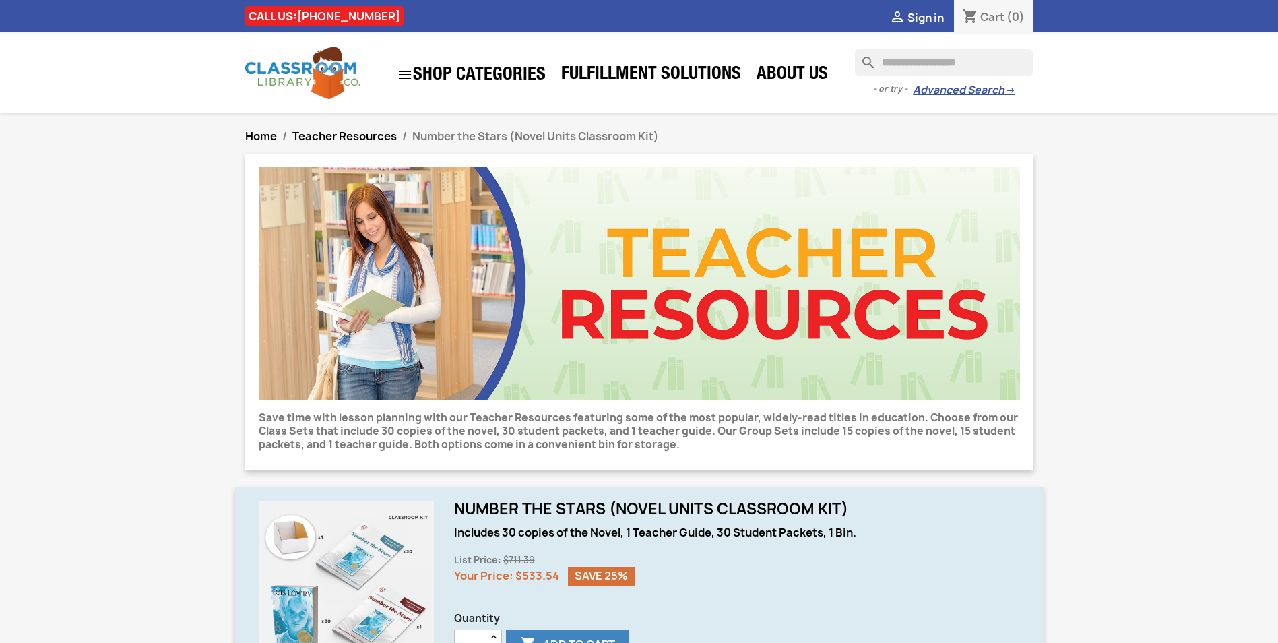  What do you see at coordinates (261, 136) in the screenshot?
I see `a: Home` at bounding box center [261, 136].